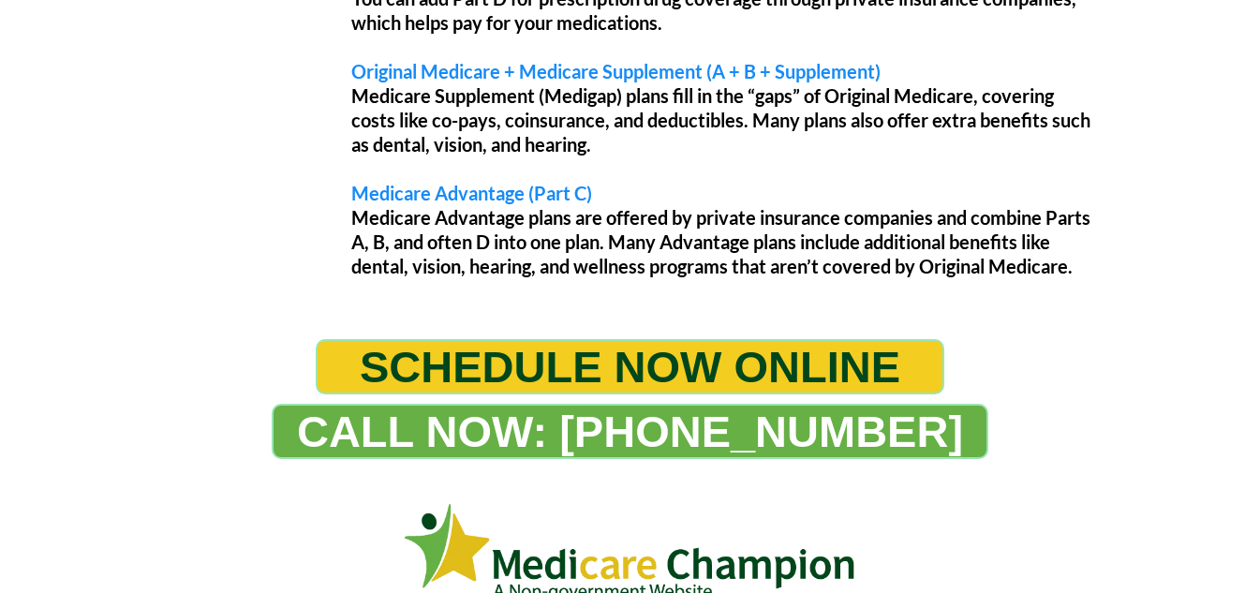 This screenshot has height=593, width=1260. What do you see at coordinates (616, 71) in the screenshot?
I see `span: Original Medicare + Medicare Supplement (A + B + Supplement)` at bounding box center [616, 71].